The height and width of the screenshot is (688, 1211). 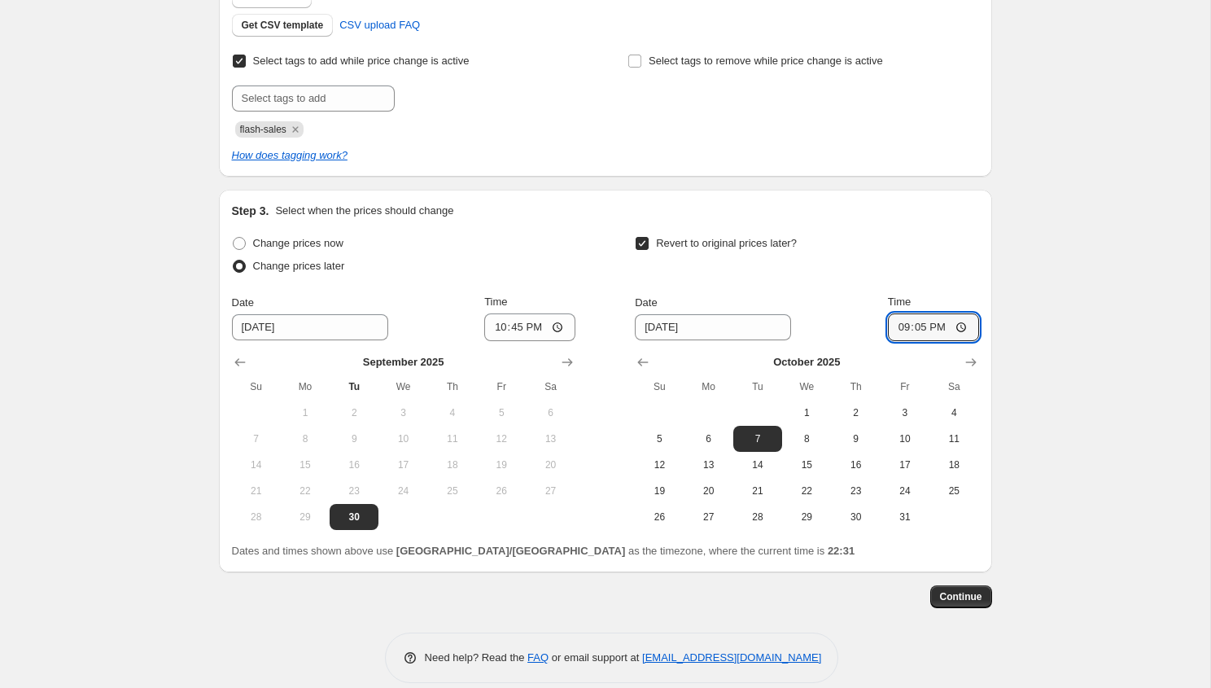 I want to click on span: Sa, so click(x=954, y=387).